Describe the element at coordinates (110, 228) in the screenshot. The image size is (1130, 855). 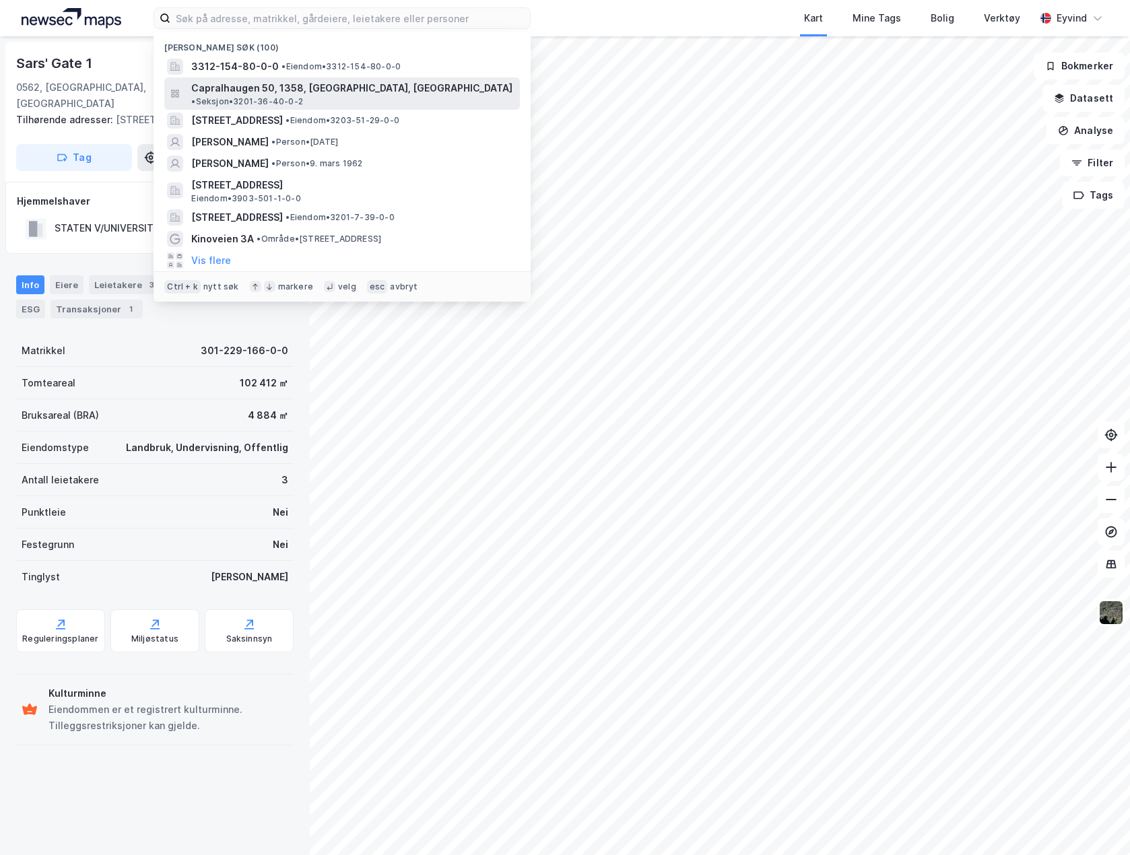
I see `div: STATEN V/UNIVERSITET` at that location.